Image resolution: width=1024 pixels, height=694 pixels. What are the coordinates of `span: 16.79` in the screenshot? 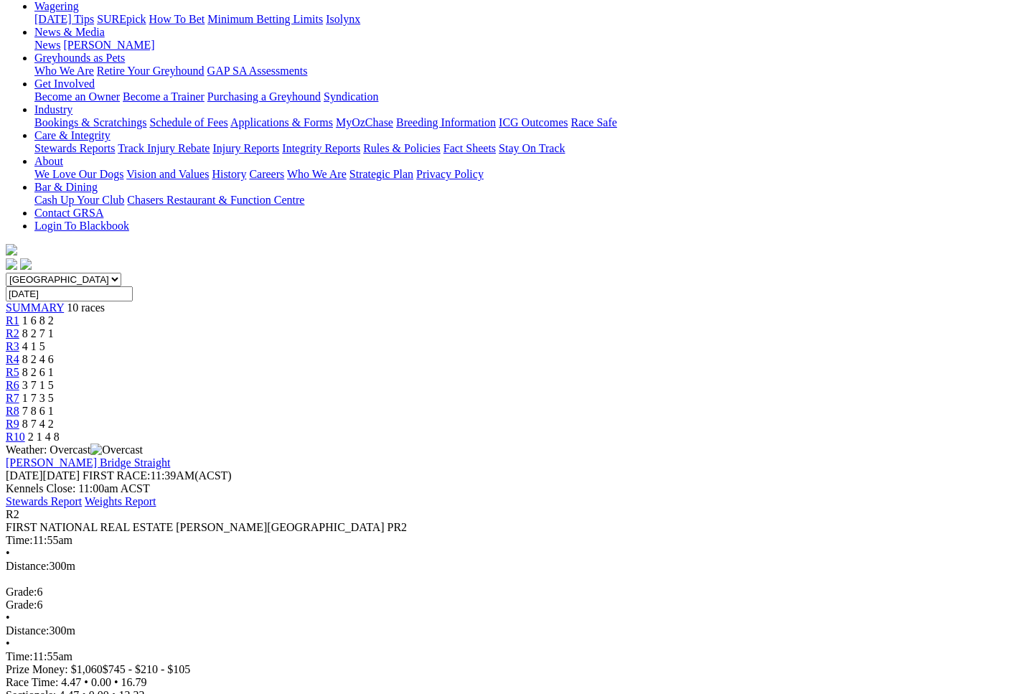 It's located at (134, 681).